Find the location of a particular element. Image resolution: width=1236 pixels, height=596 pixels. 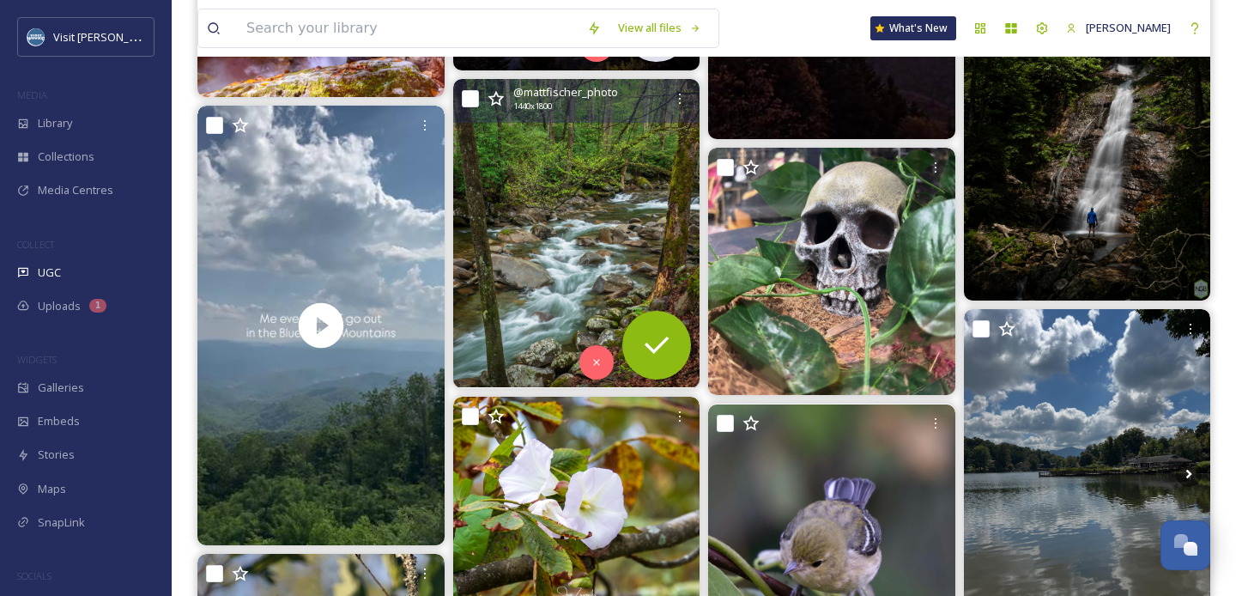

span: Collections is located at coordinates (66, 156).